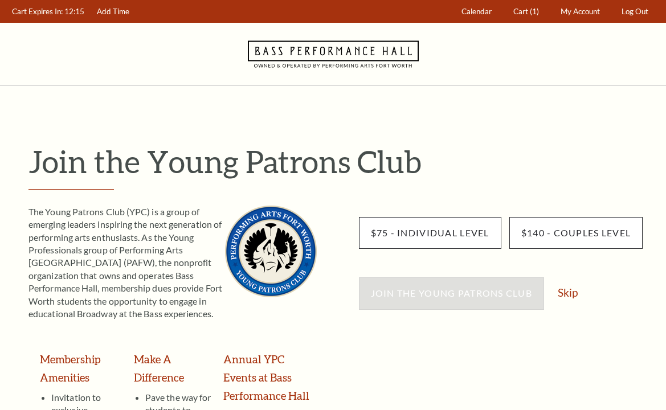  What do you see at coordinates (521, 11) in the screenshot?
I see `span: Cart` at bounding box center [521, 11].